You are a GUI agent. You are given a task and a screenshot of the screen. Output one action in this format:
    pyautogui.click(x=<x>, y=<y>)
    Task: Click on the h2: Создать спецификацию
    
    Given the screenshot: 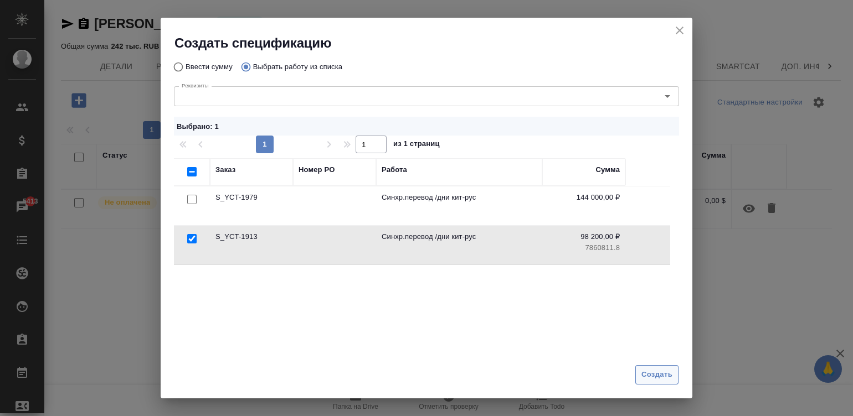 What is the action you would take?
    pyautogui.click(x=433, y=43)
    